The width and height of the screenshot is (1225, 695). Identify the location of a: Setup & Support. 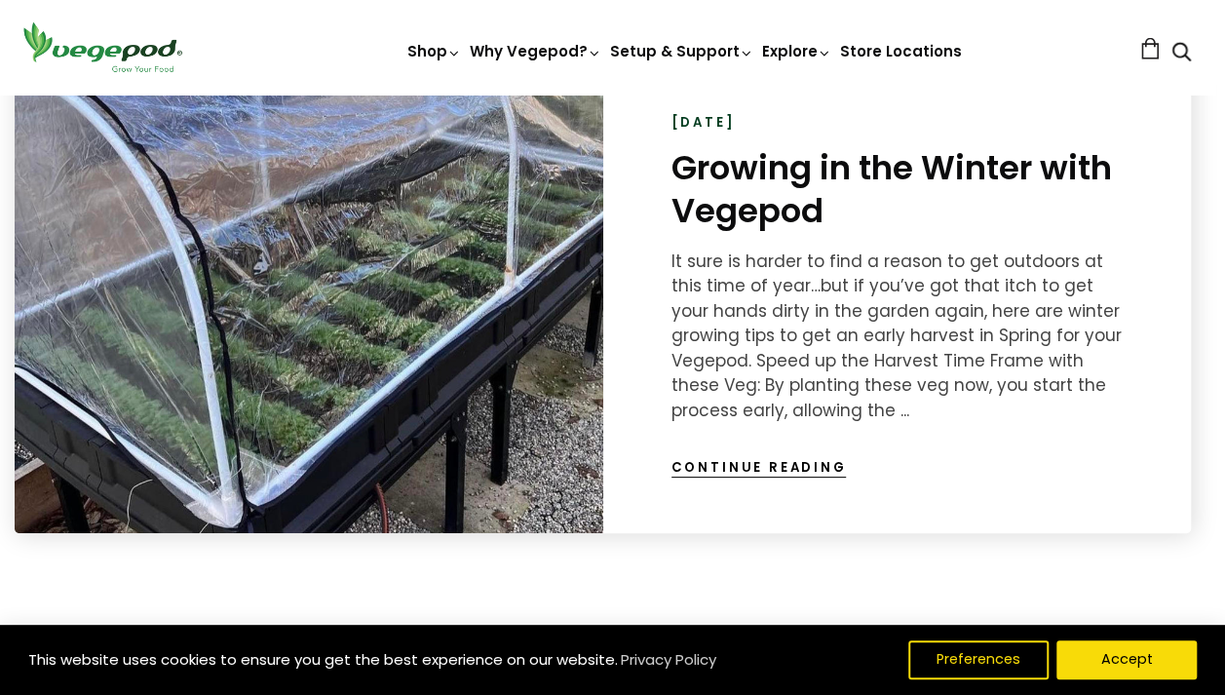
(682, 51).